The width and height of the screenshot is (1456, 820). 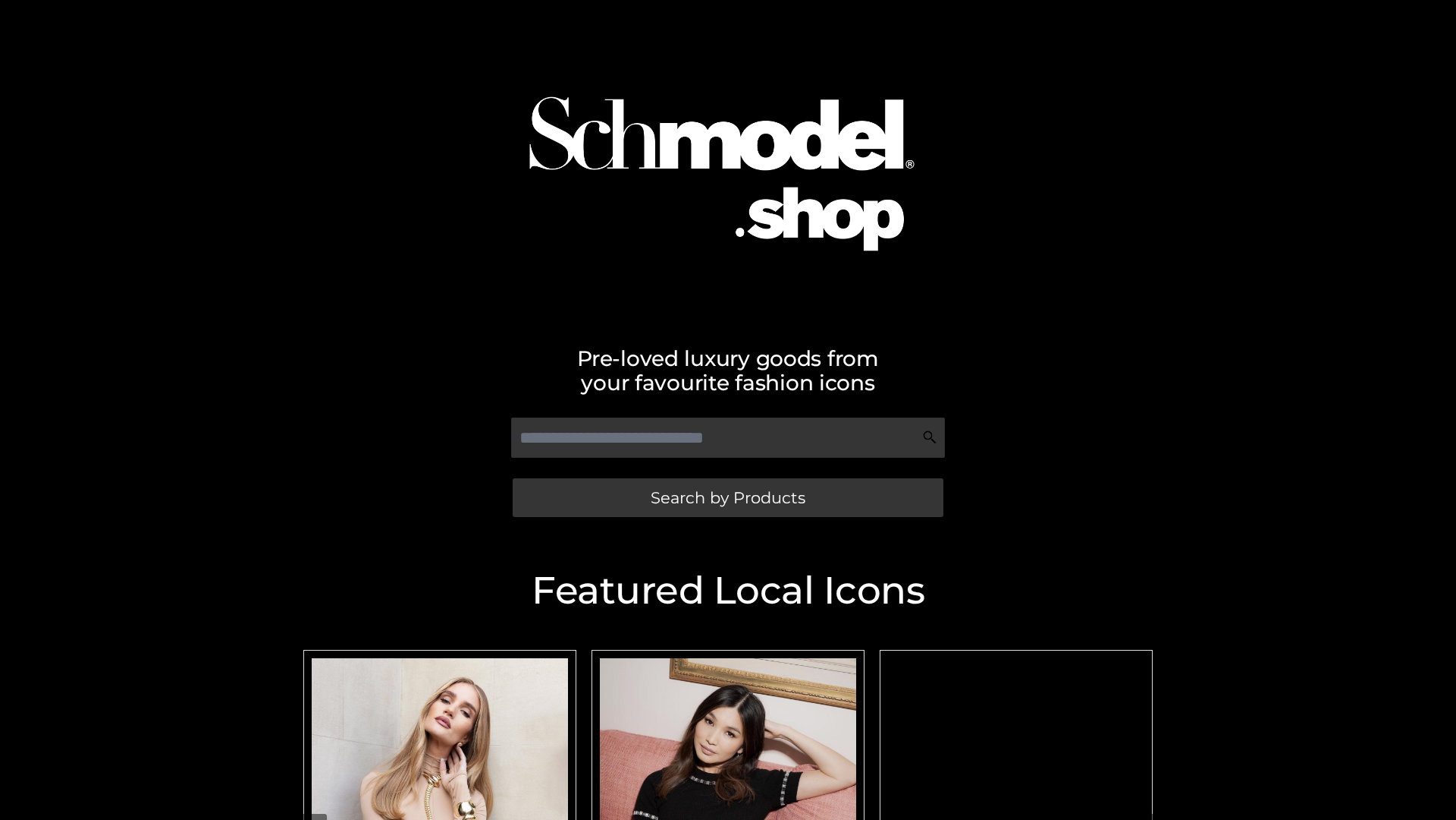 I want to click on a: Search by Products, so click(x=728, y=497).